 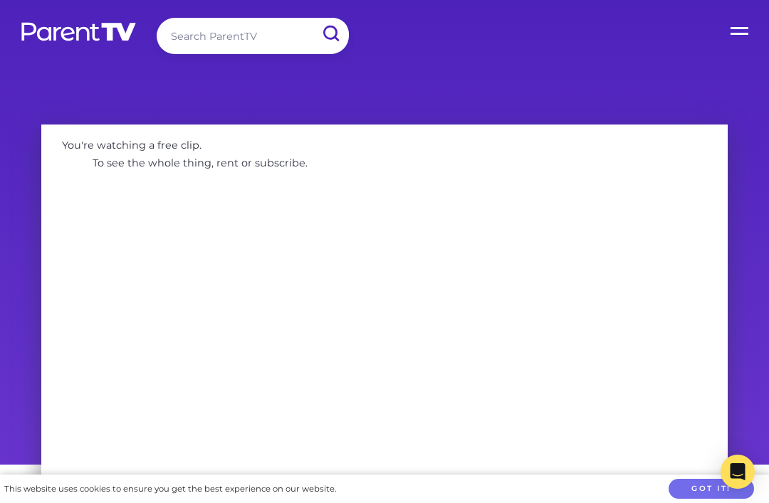 What do you see at coordinates (253, 36) in the screenshot?
I see `input: Search ParentTV` at bounding box center [253, 36].